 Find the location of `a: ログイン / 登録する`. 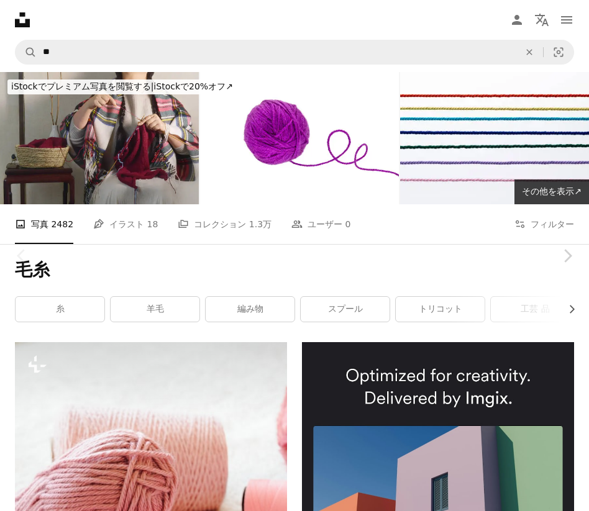

a: ログイン / 登録する is located at coordinates (517, 20).